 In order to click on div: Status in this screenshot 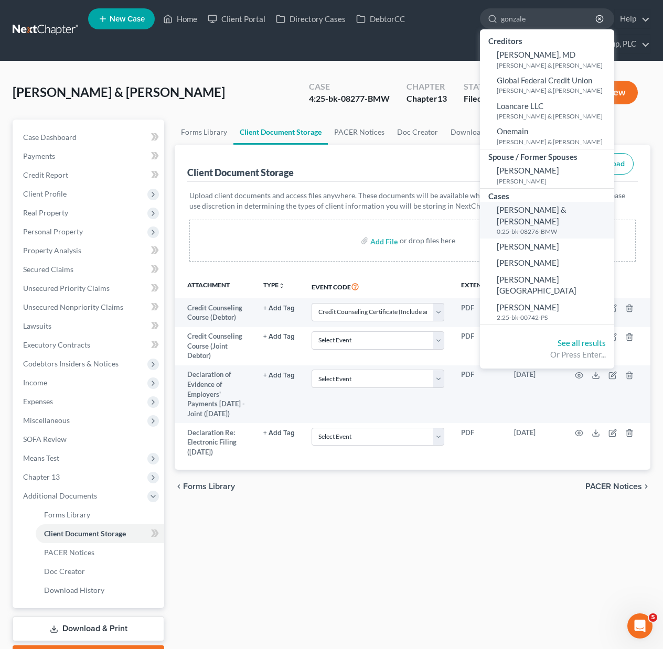, I will do `click(479, 87)`.